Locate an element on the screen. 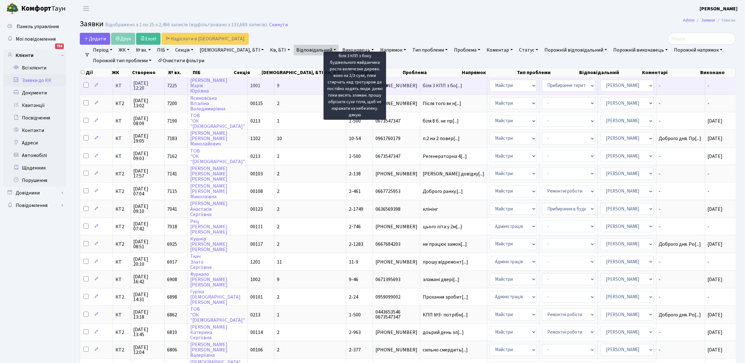 The image size is (745, 363). span: Регенераторна 4[...] is located at coordinates (445, 156).